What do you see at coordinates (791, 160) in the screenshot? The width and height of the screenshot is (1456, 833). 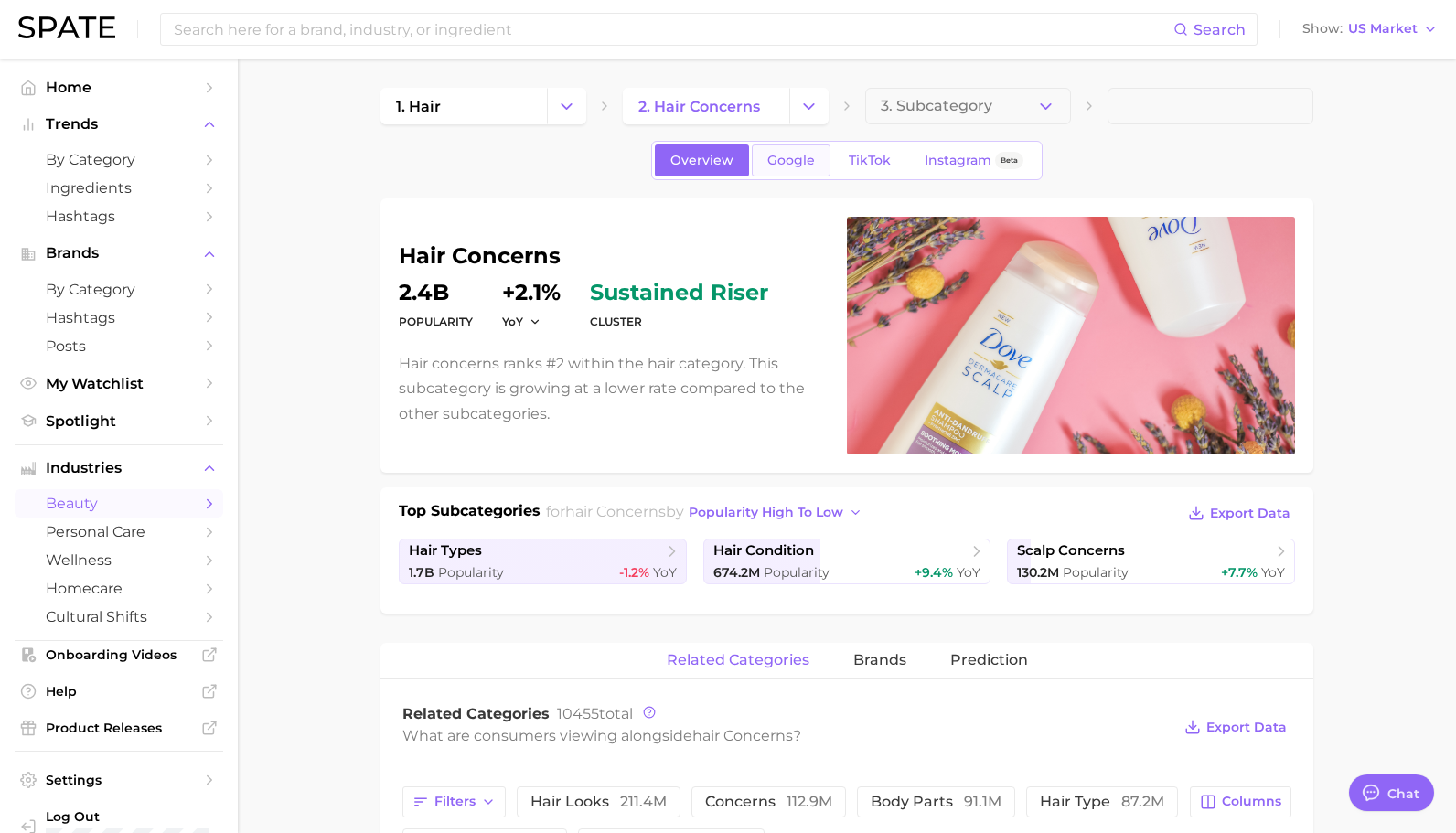 I see `a: Google` at bounding box center [791, 160].